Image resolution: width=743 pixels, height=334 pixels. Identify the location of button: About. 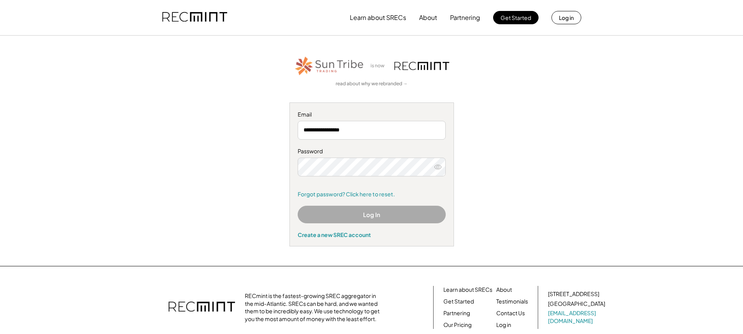
(428, 18).